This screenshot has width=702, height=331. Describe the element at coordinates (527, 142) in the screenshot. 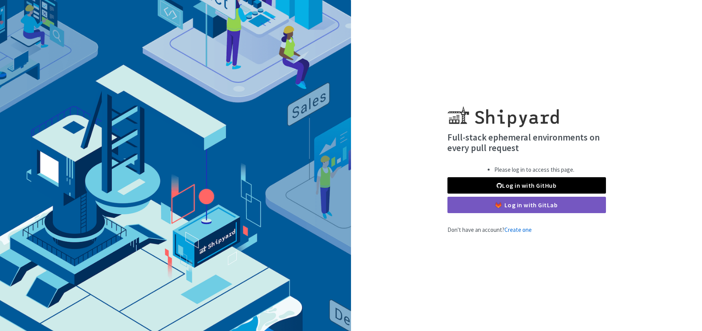

I see `h4: Full-stack ephemeral environments on every pull request` at that location.